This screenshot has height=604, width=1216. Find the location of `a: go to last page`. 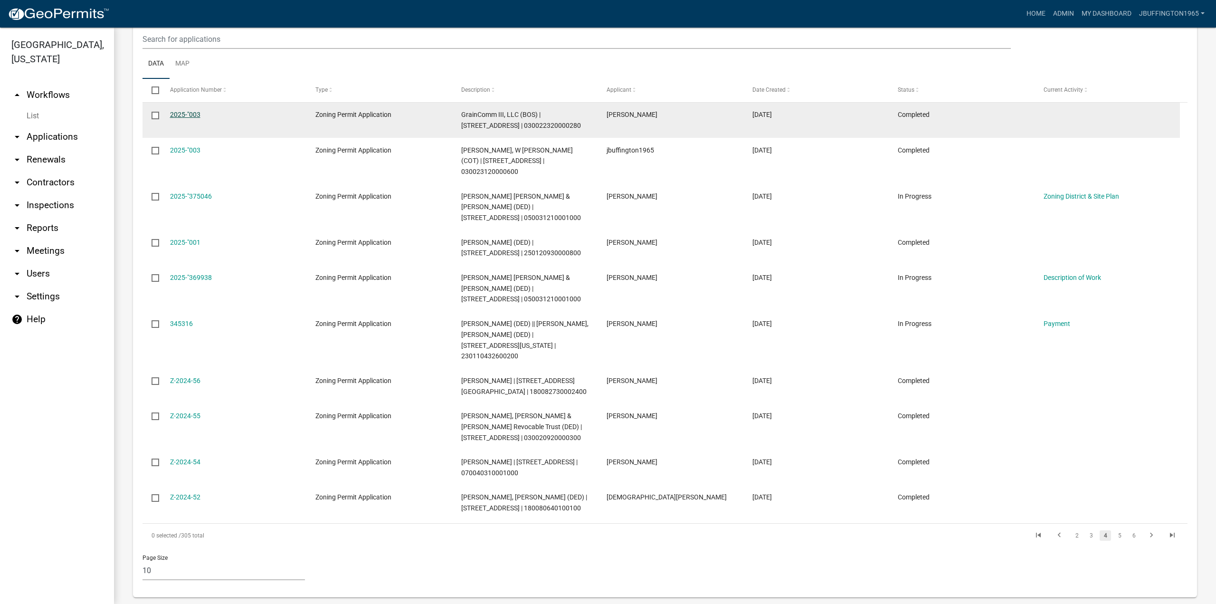

a: go to last page is located at coordinates (1172, 535).